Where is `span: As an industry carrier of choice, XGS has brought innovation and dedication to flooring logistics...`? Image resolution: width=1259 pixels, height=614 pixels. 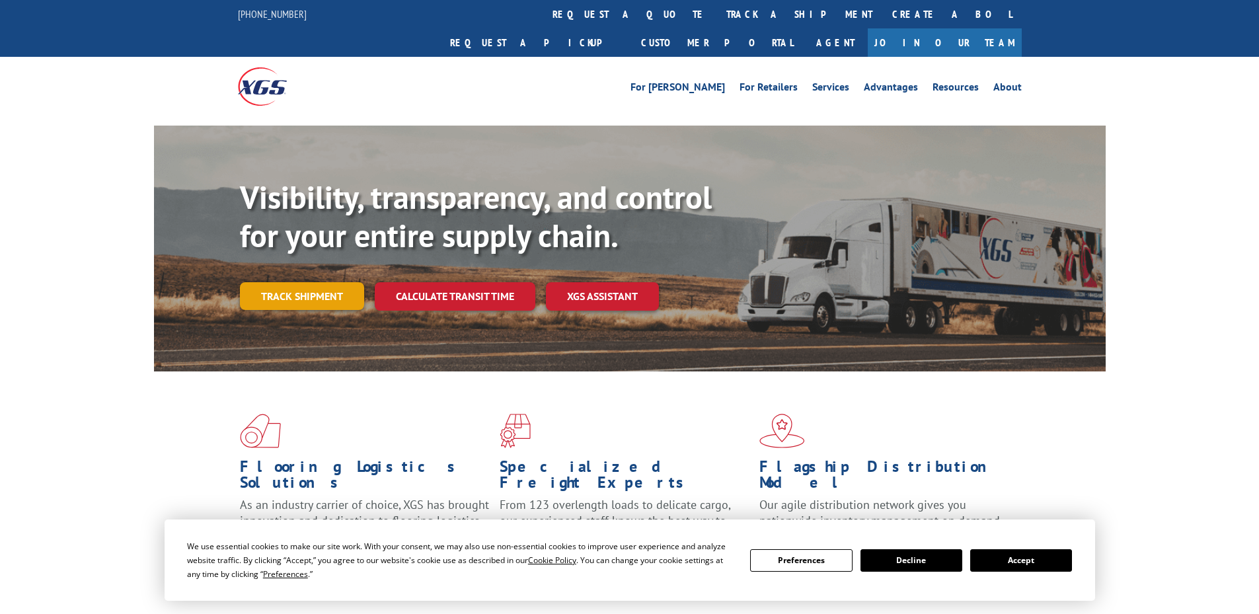
span: As an industry carrier of choice, XGS has brought innovation and dedication to flooring logistics... is located at coordinates (364, 520).